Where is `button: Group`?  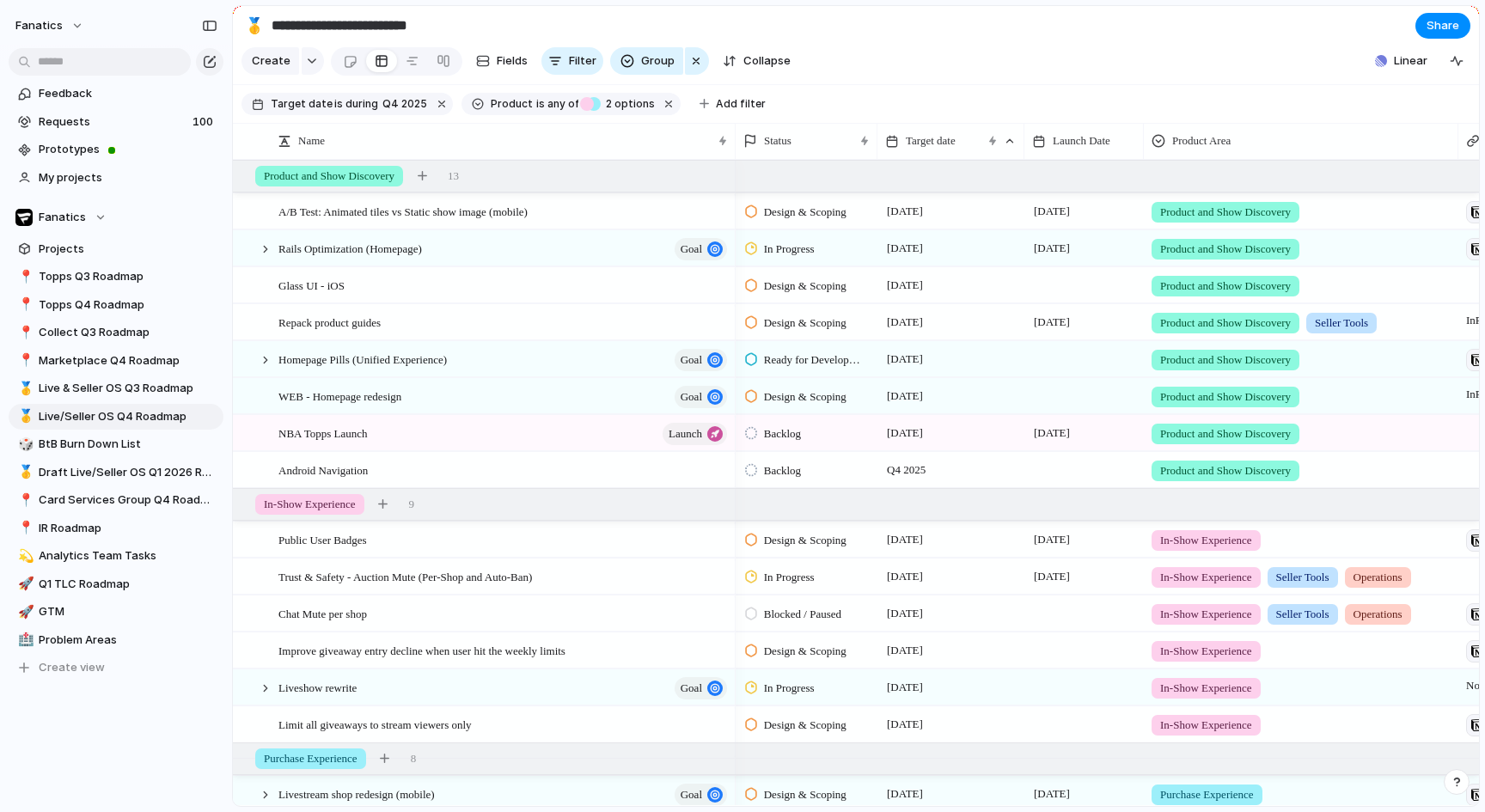 button: Group is located at coordinates (646, 61).